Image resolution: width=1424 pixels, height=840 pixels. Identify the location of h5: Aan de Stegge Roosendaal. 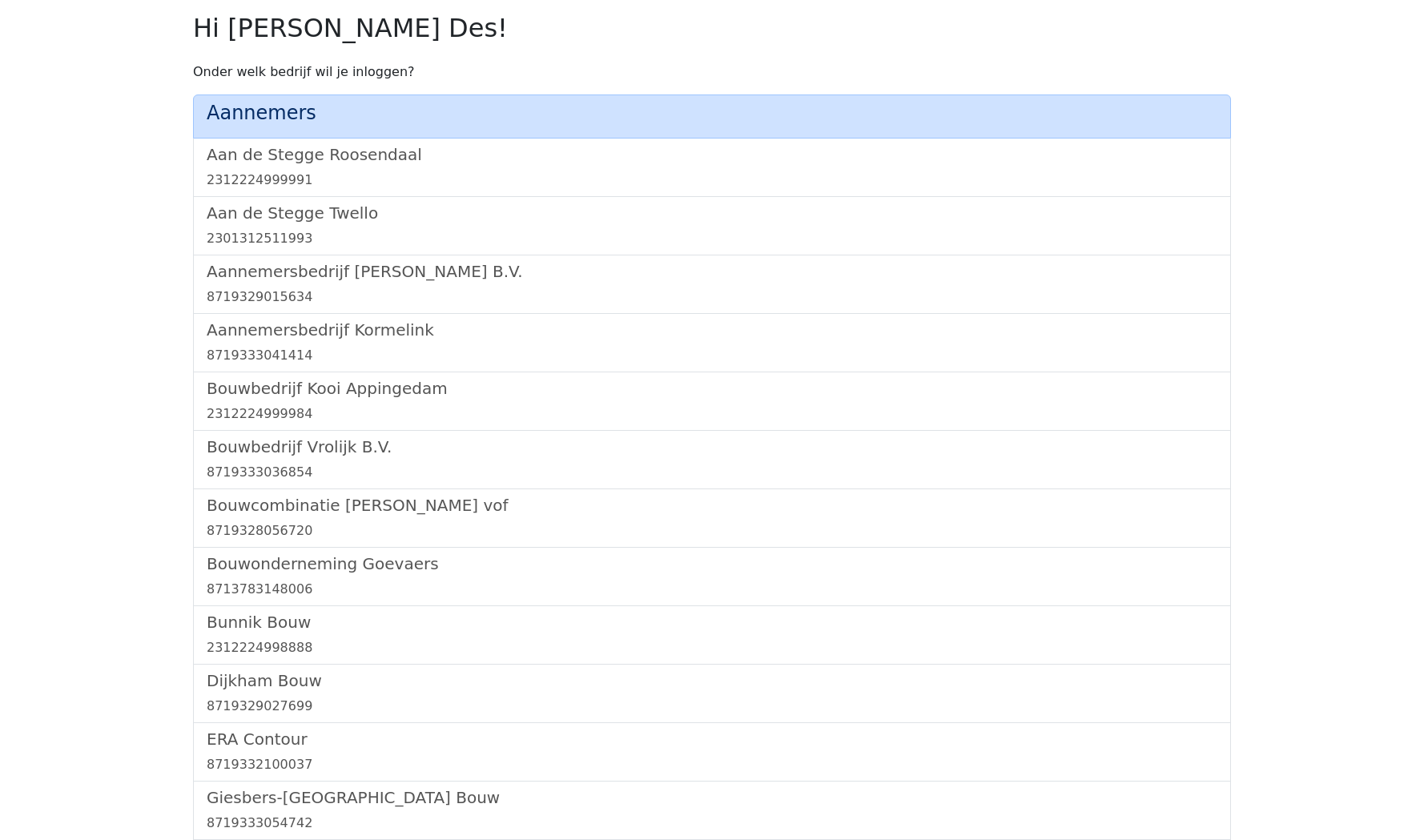
(712, 154).